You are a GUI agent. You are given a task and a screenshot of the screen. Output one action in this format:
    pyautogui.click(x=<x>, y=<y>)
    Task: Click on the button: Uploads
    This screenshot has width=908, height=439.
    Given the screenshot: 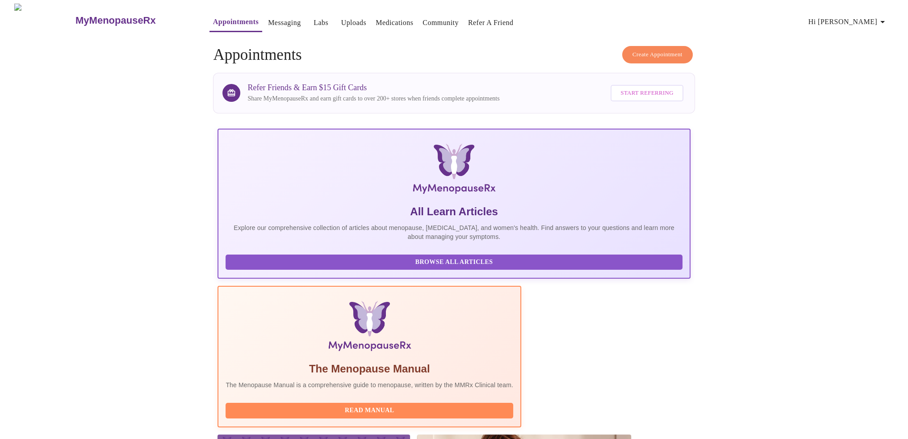 What is the action you would take?
    pyautogui.click(x=354, y=23)
    